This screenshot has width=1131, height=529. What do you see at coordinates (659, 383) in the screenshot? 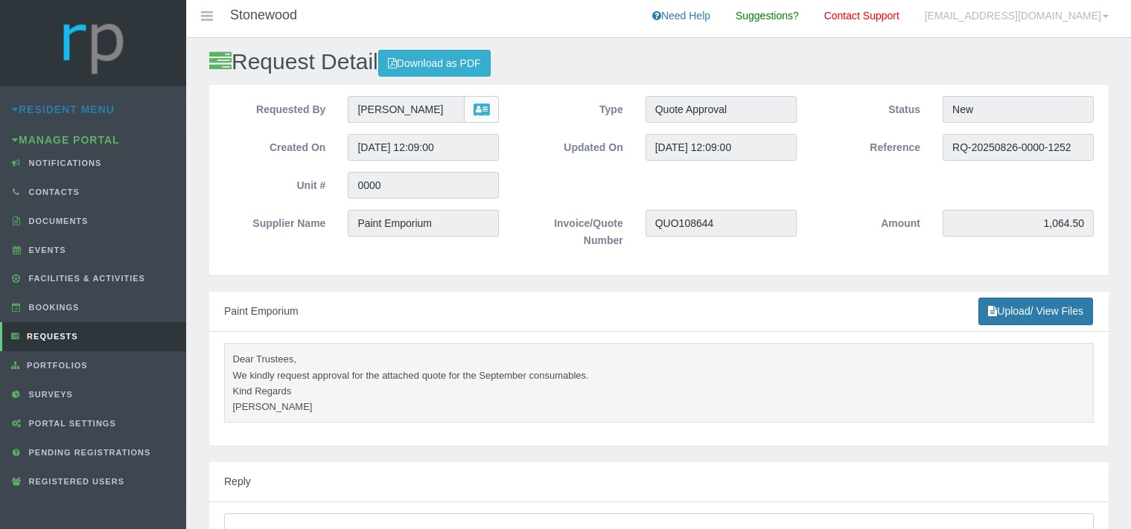
I see `pre: Dear Trustees, We kindly request approval for the attached quote for the September consumables. K...` at bounding box center [659, 383].